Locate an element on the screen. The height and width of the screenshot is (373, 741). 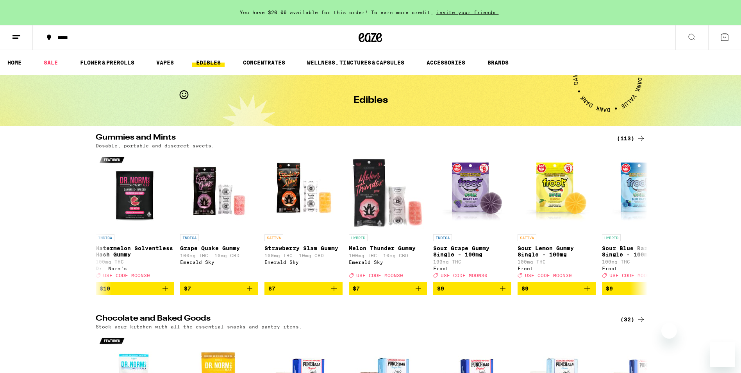
a: Open page for Sour Blue Razz Gummy Single - 100mg from Froot is located at coordinates (641, 217).